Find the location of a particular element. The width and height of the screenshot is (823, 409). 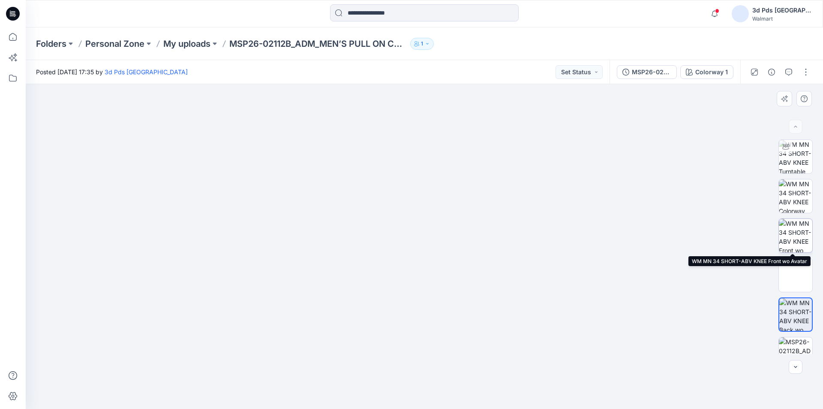

button: Colorway 1 is located at coordinates (707, 72).